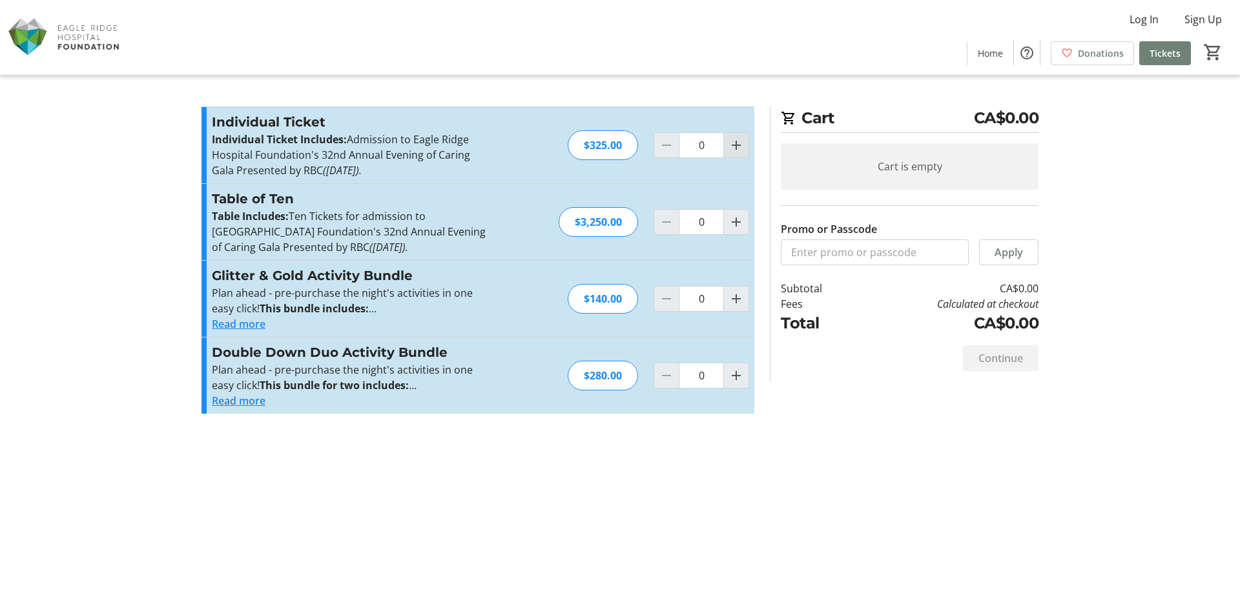 This screenshot has height=593, width=1240. Describe the element at coordinates (1008, 252) in the screenshot. I see `span: Apply` at that location.